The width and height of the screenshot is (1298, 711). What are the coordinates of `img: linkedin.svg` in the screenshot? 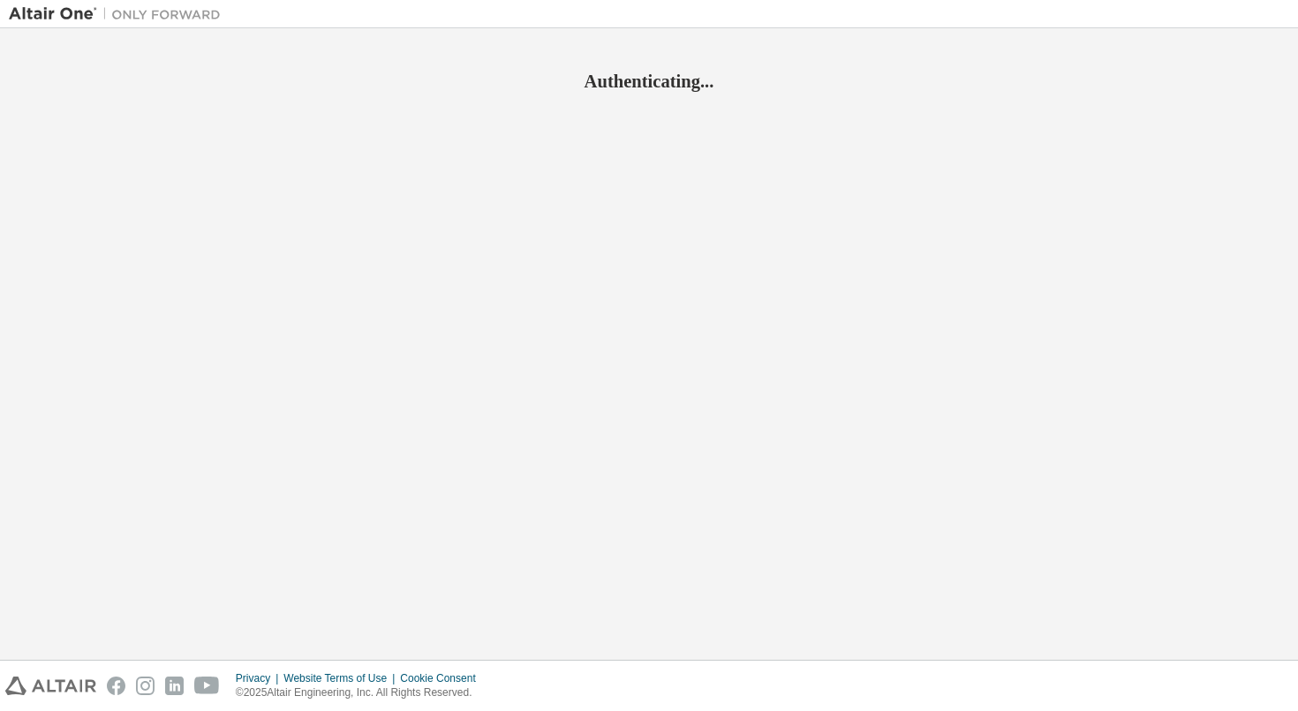 It's located at (174, 685).